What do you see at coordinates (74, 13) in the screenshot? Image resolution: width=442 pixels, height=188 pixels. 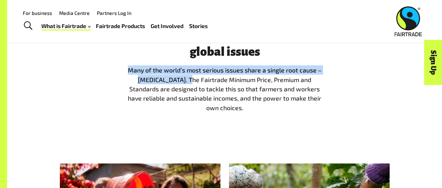 I see `a: Media Centre` at bounding box center [74, 13].